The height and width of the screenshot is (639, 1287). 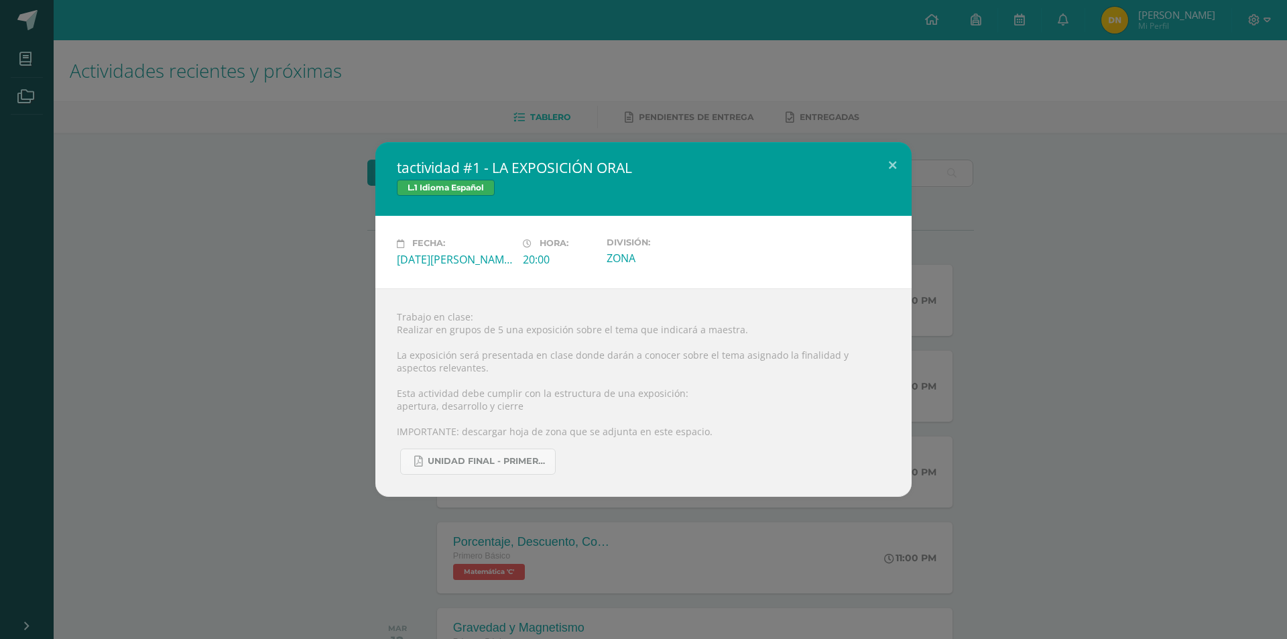 I want to click on label: División:, so click(x=665, y=242).